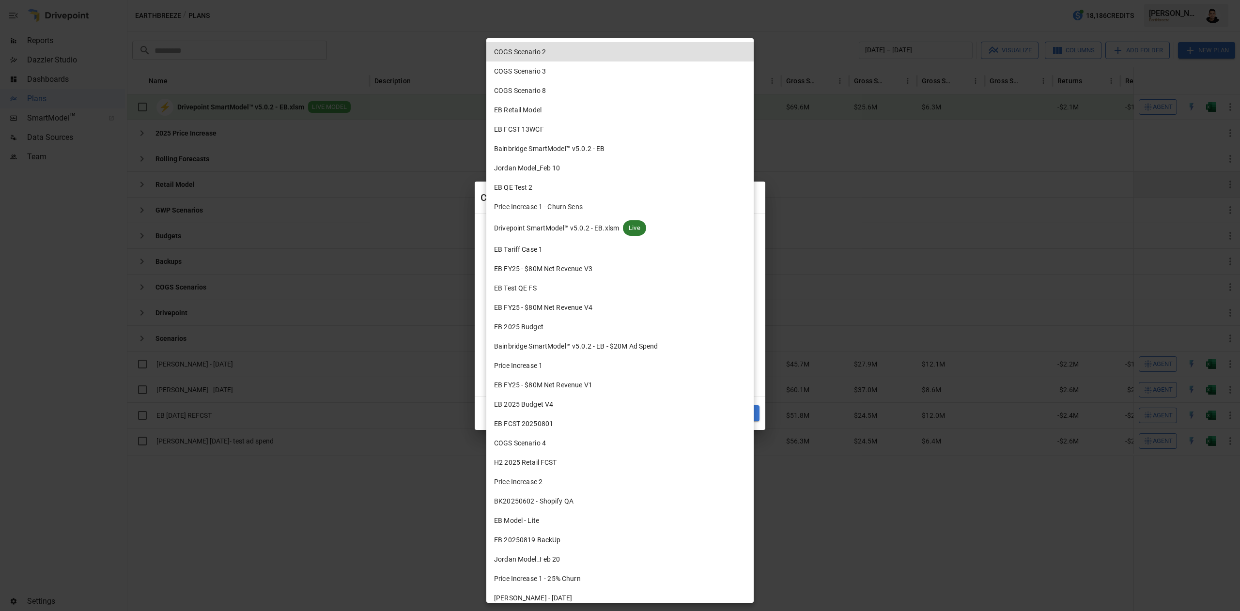 The image size is (1240, 611). I want to click on span: Live, so click(634, 228).